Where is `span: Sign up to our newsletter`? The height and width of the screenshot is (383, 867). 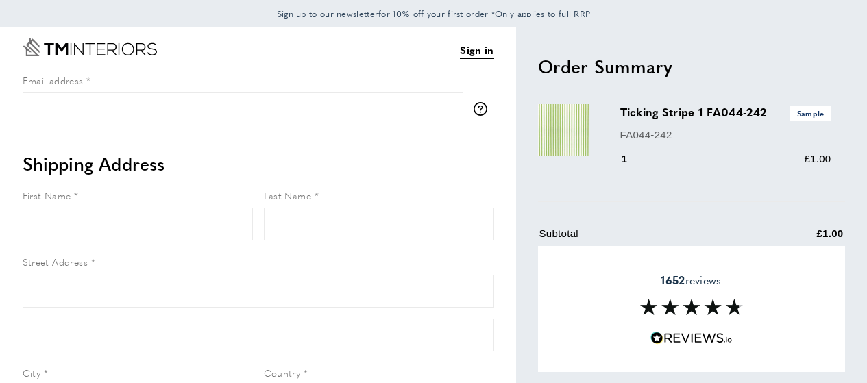 span: Sign up to our newsletter is located at coordinates (328, 14).